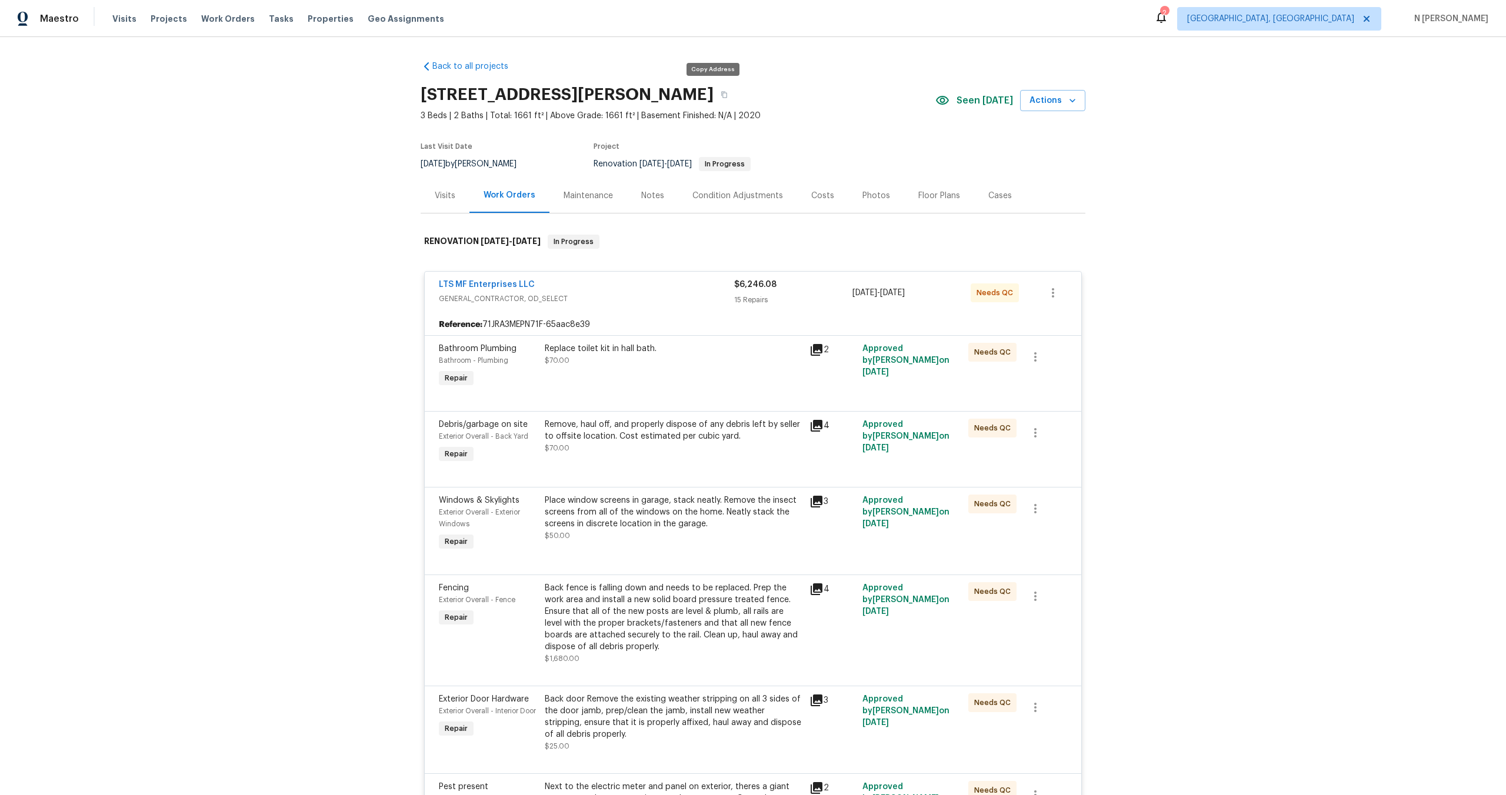 The width and height of the screenshot is (1506, 795). Describe the element at coordinates (755, 285) in the screenshot. I see `span: $6,246.08` at that location.